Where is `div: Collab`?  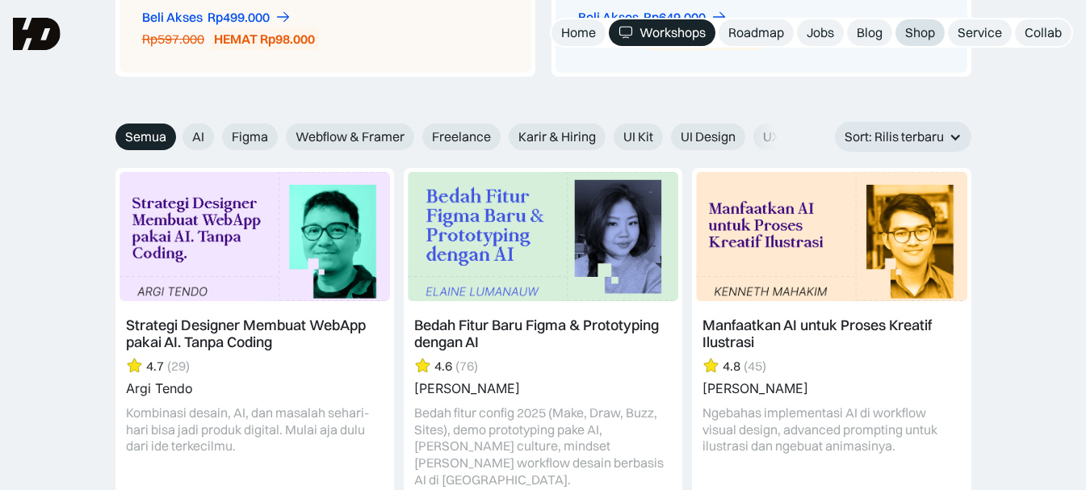
div: Collab is located at coordinates (1043, 32).